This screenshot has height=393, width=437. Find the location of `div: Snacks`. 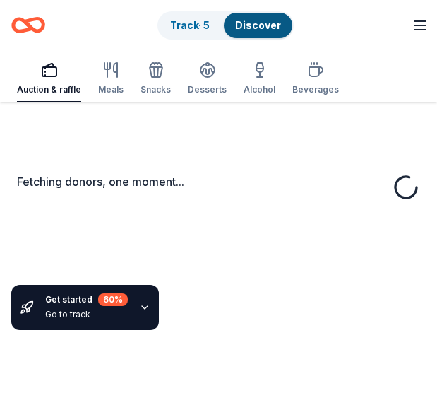

div: Snacks is located at coordinates (155, 90).